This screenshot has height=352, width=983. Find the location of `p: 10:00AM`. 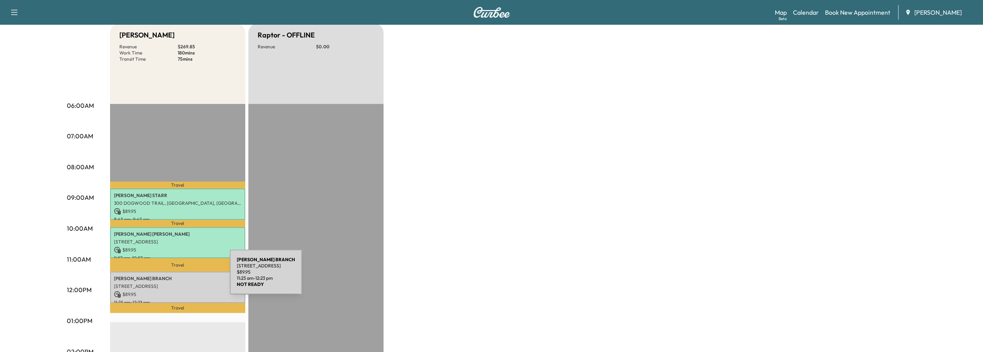

p: 10:00AM is located at coordinates (80, 228).